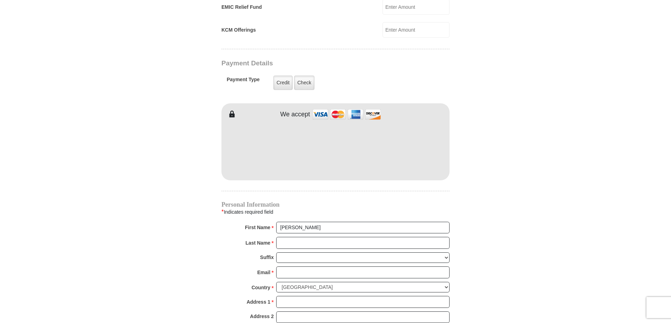 This screenshot has height=323, width=671. What do you see at coordinates (336, 212) in the screenshot?
I see `div: Indicates required field` at bounding box center [336, 212].